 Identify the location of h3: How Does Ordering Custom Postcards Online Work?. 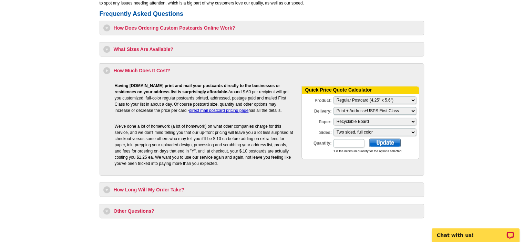
(262, 28).